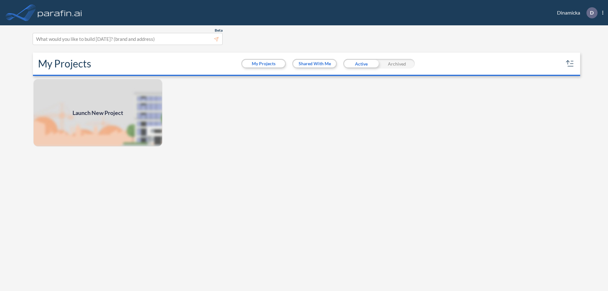 Image resolution: width=608 pixels, height=291 pixels. Describe the element at coordinates (314, 64) in the screenshot. I see `button: Shared With Me` at that location.